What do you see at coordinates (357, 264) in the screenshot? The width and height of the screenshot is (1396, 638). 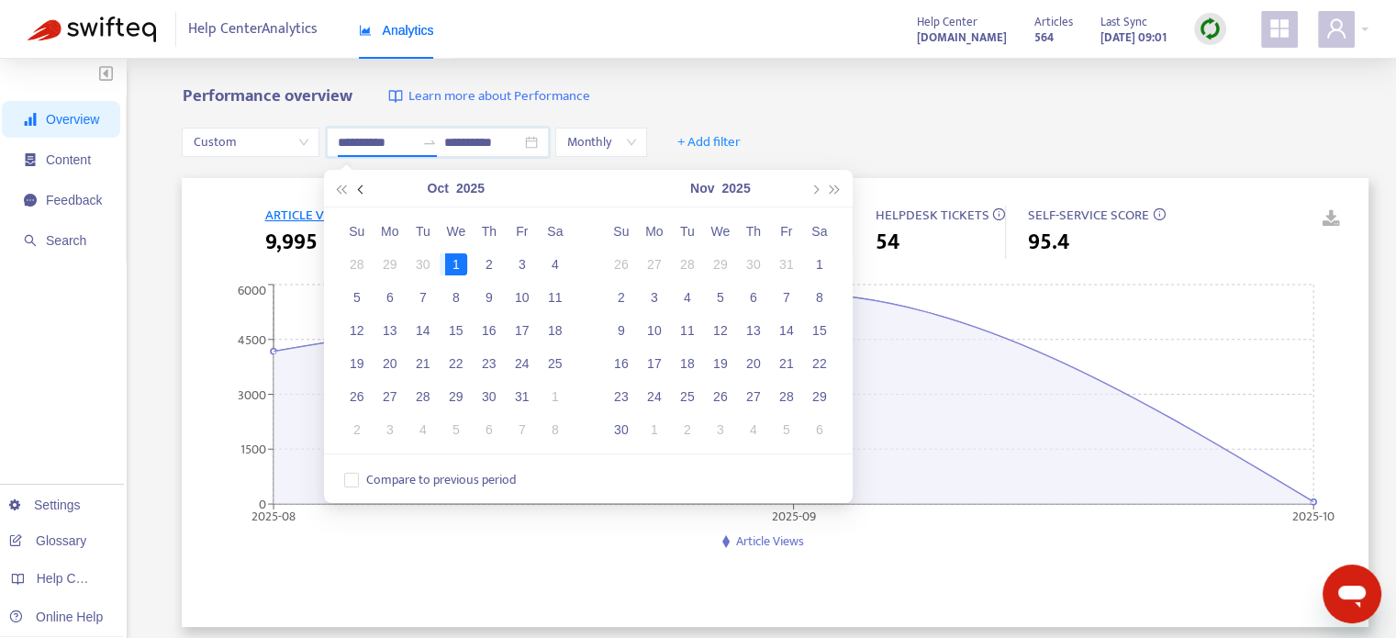 I see `td: 2025-09-28` at bounding box center [357, 264].